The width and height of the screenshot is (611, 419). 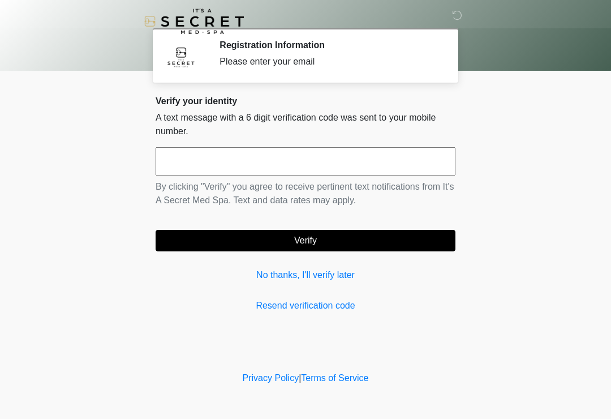 What do you see at coordinates (271, 377) in the screenshot?
I see `a: Privacy Policy` at bounding box center [271, 377].